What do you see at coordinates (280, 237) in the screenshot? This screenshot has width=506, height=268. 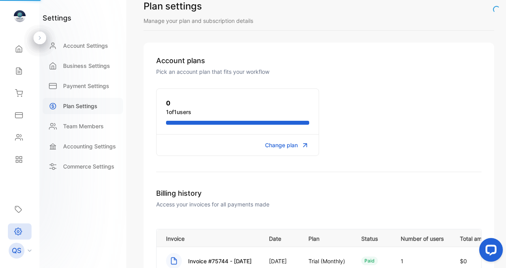 I see `p: Date` at bounding box center [280, 237].